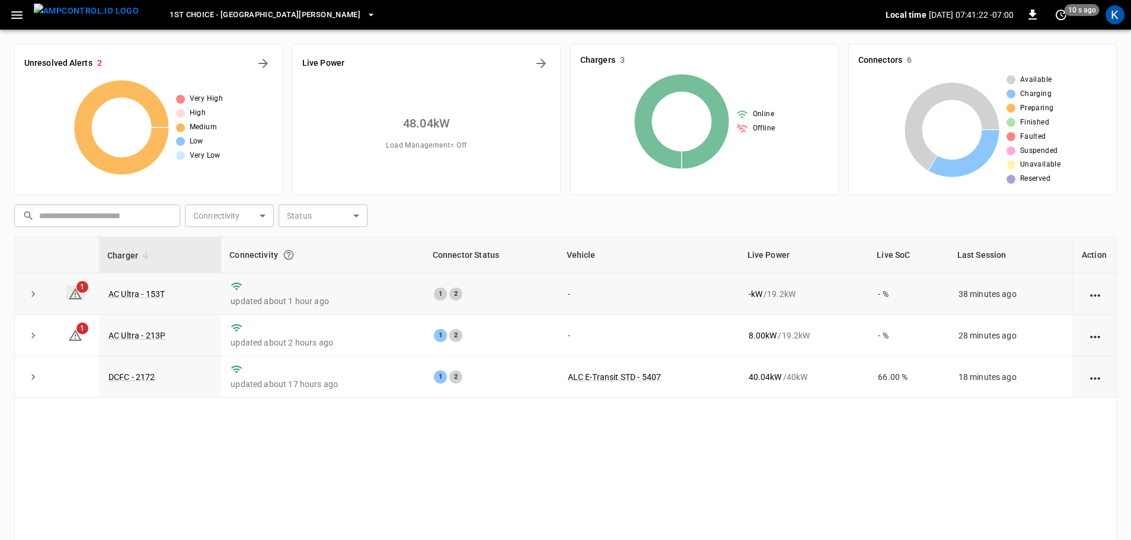 Image resolution: width=1131 pixels, height=540 pixels. Describe the element at coordinates (906, 15) in the screenshot. I see `p: Local time` at that location.